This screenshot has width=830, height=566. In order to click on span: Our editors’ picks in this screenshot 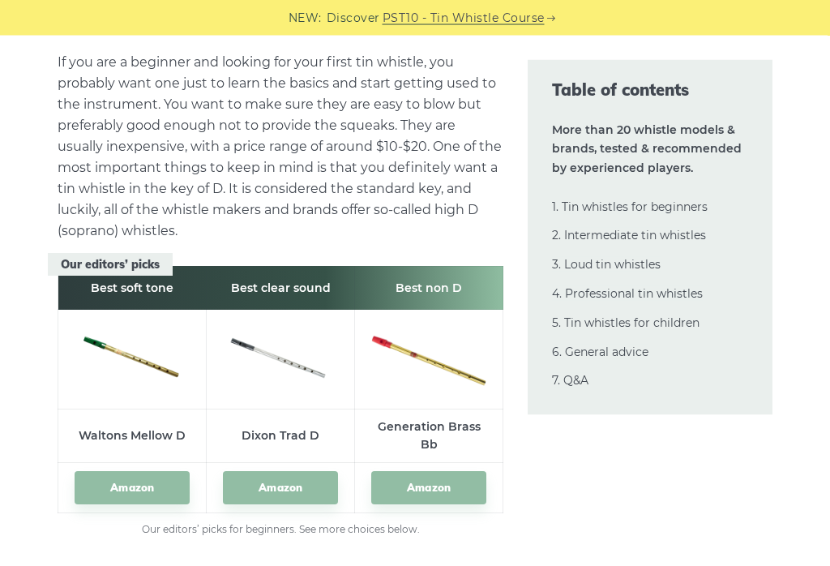, I will do `click(110, 265)`.